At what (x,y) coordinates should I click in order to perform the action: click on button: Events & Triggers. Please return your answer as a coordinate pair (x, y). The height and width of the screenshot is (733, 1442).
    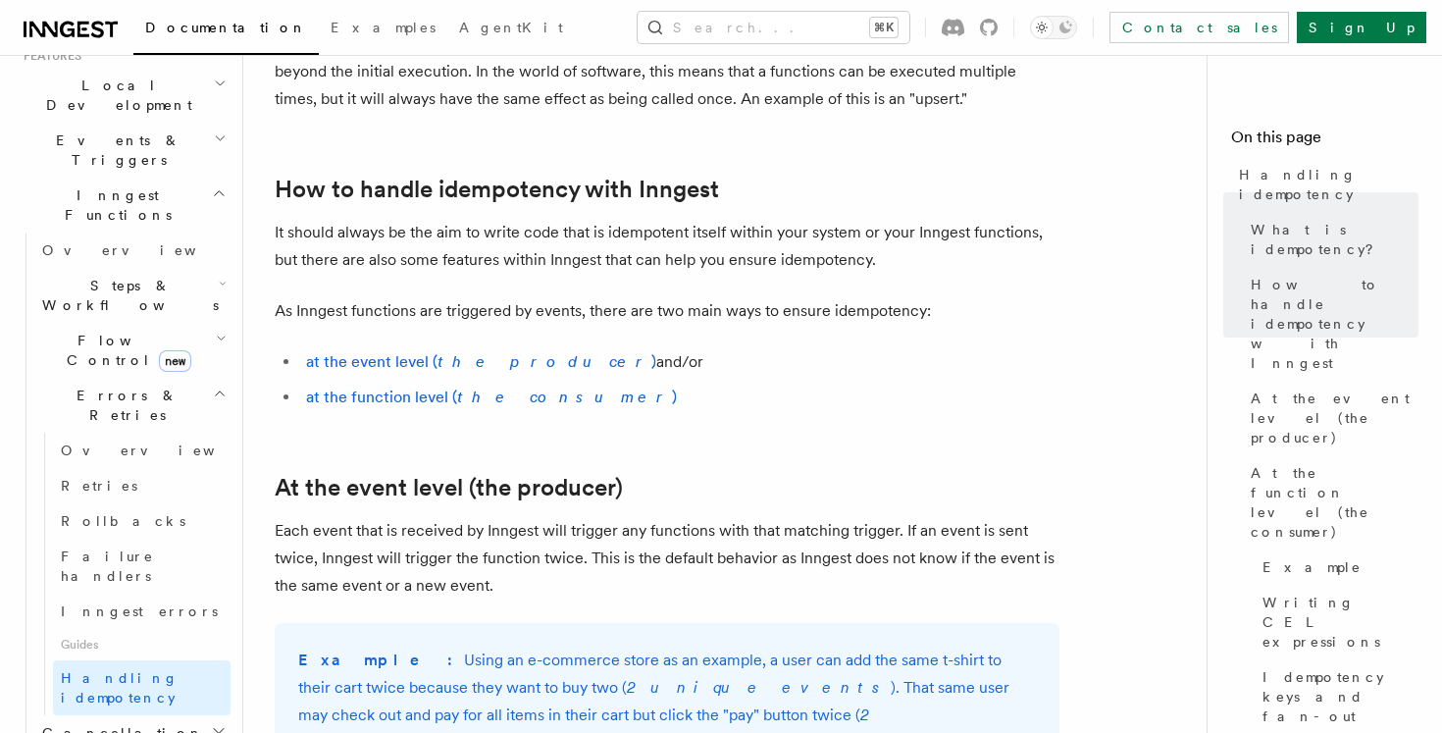
    Looking at the image, I should click on (123, 150).